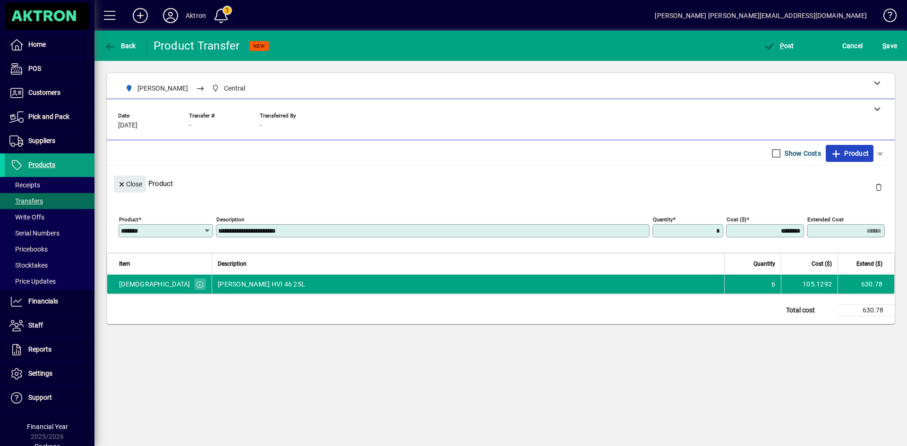 Image resolution: width=907 pixels, height=446 pixels. I want to click on button: Back, so click(120, 46).